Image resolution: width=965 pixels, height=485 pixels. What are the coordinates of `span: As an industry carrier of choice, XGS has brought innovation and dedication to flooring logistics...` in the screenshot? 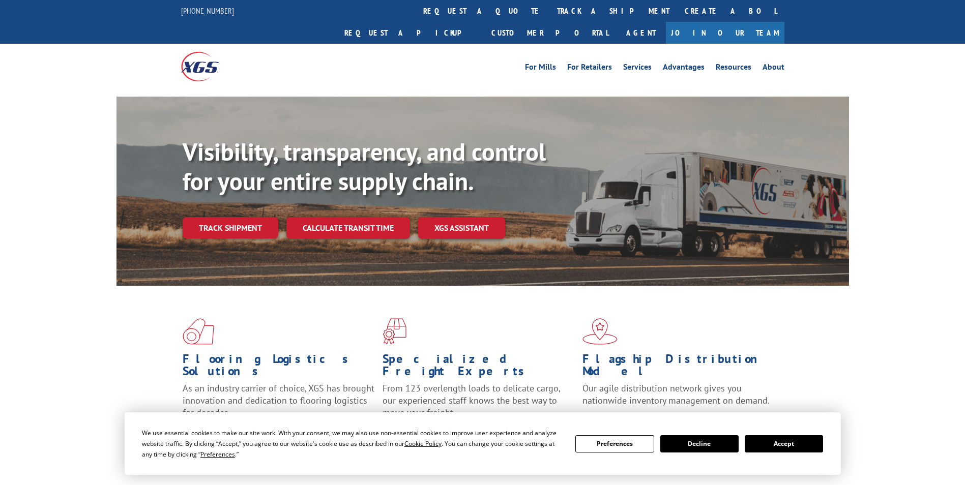 It's located at (278, 400).